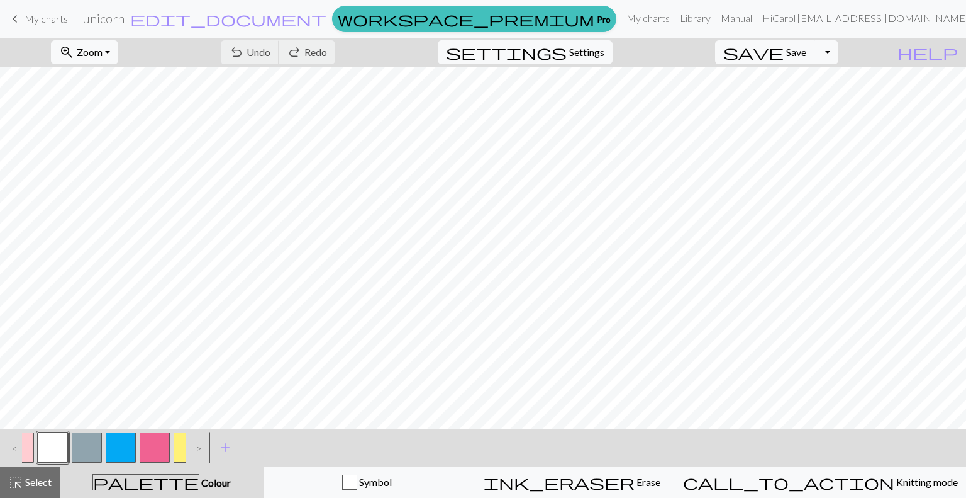  What do you see at coordinates (16, 482) in the screenshot?
I see `span: highlight_alt` at bounding box center [16, 482].